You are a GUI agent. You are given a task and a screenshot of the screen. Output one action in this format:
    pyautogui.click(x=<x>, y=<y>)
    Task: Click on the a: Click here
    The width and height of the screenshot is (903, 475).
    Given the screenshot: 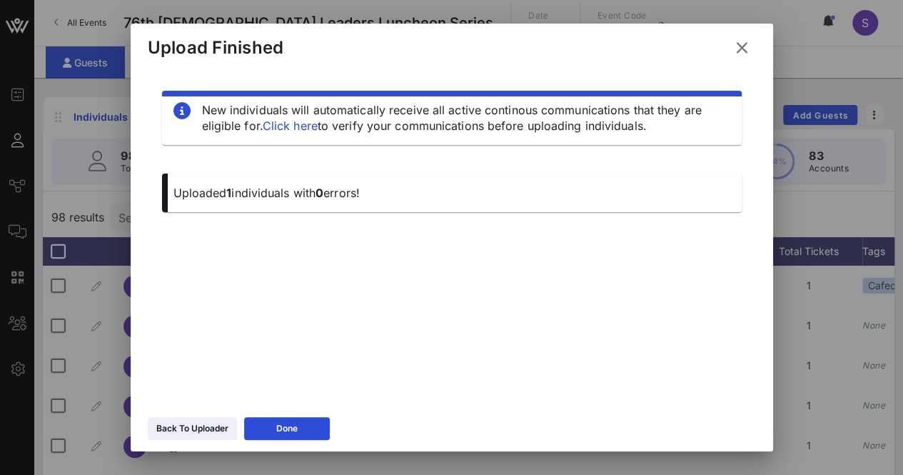 What is the action you would take?
    pyautogui.click(x=290, y=126)
    